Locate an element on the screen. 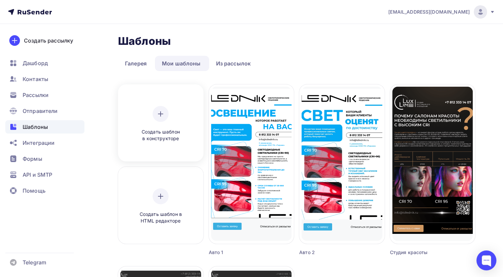 The height and width of the screenshot is (277, 503). h2: Шаблоны is located at coordinates (144, 41).